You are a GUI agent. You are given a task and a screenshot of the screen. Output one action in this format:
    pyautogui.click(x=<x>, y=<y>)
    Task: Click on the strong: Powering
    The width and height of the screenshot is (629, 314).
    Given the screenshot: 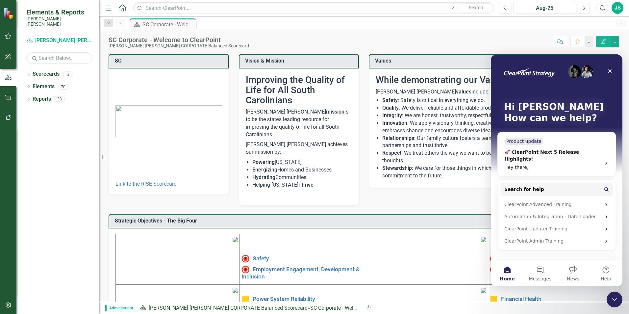 What is the action you would take?
    pyautogui.click(x=263, y=162)
    